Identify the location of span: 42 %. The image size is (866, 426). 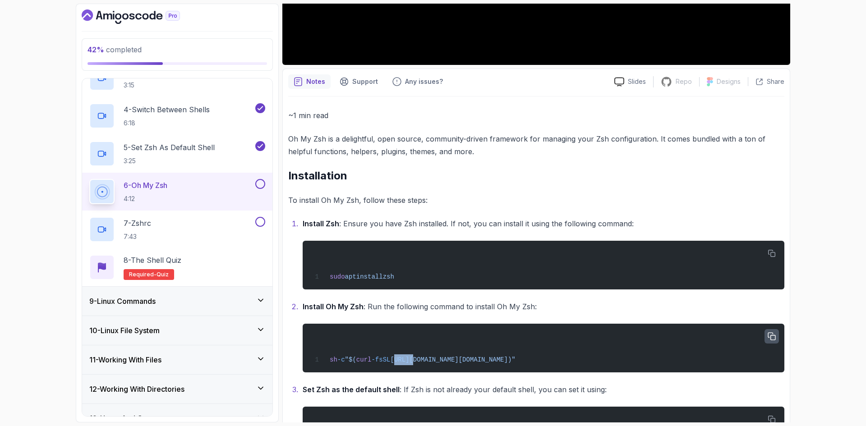
(96, 50).